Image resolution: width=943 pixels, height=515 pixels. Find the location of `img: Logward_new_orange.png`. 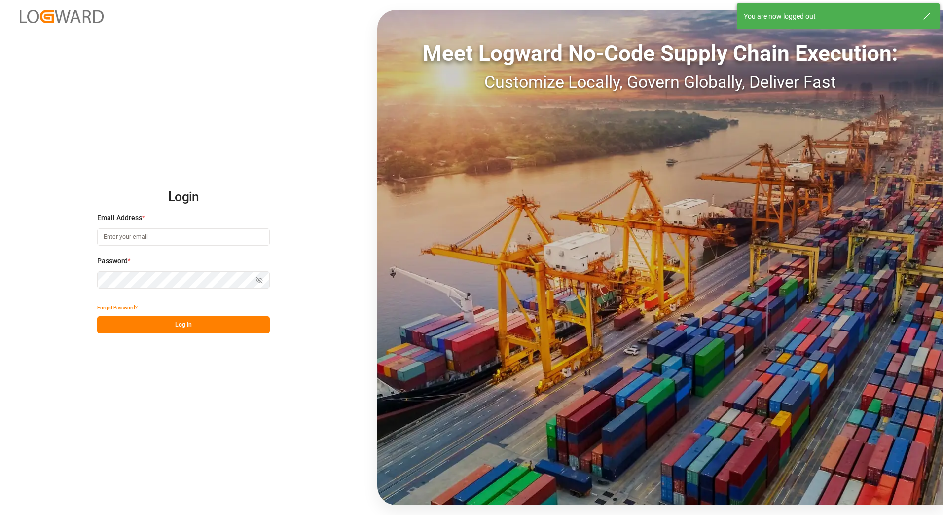

img: Logward_new_orange.png is located at coordinates (62, 16).